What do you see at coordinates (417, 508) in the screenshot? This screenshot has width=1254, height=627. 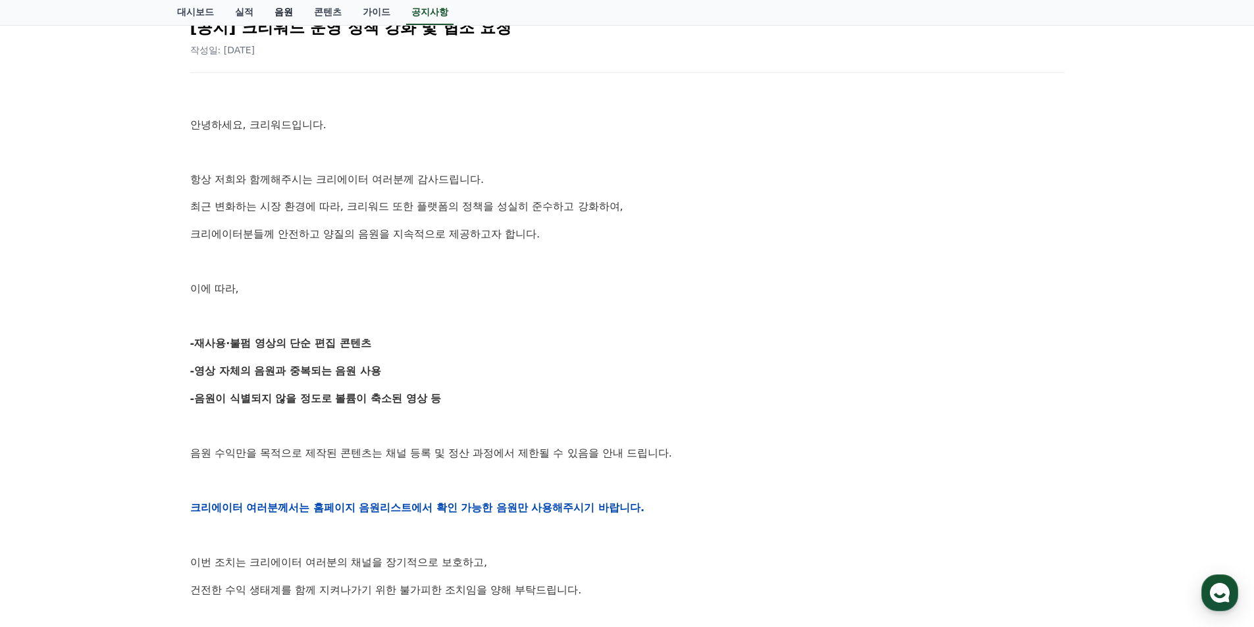 I see `strong: 크리에이터 여러분께서는 홈페이지 음원리스트에서 확인 가능한 음원만 사용해주시기 바랍니다.` at bounding box center [417, 508].